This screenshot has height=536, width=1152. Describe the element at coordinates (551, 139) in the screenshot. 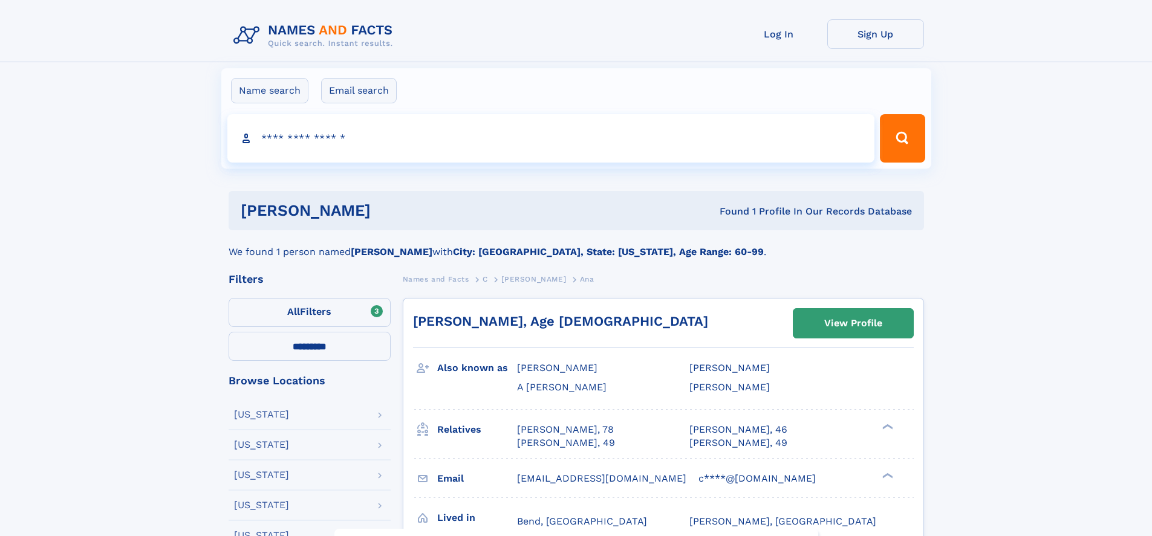

I see `input: search input` at that location.